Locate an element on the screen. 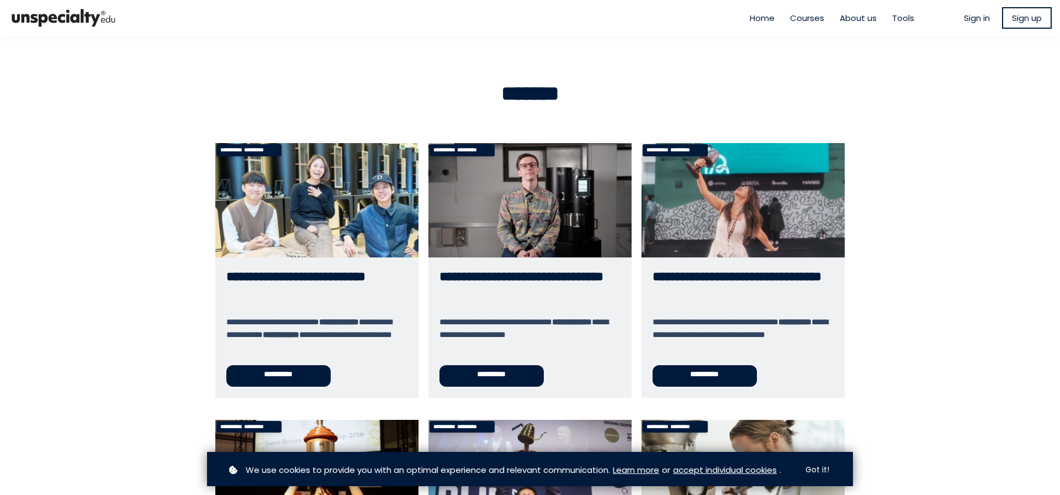  a: Home is located at coordinates (762, 18).